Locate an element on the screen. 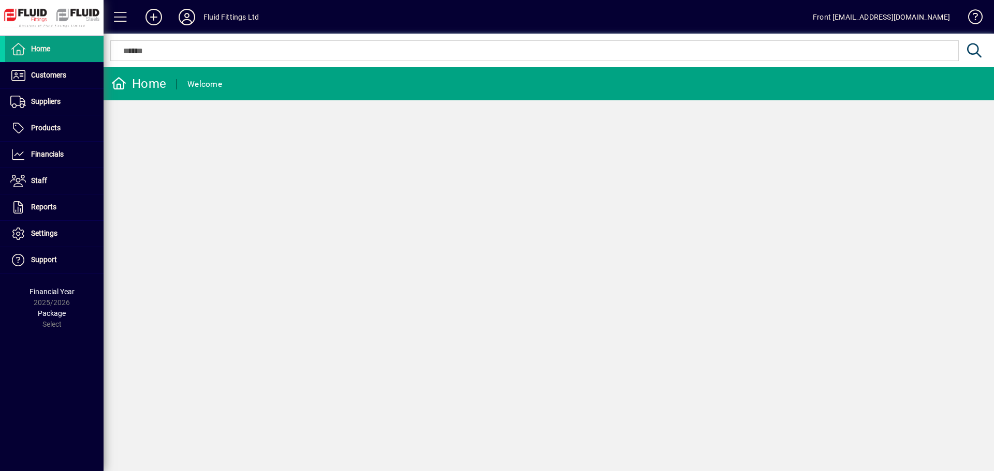 The height and width of the screenshot is (471, 994). a: Reports is located at coordinates (54, 207).